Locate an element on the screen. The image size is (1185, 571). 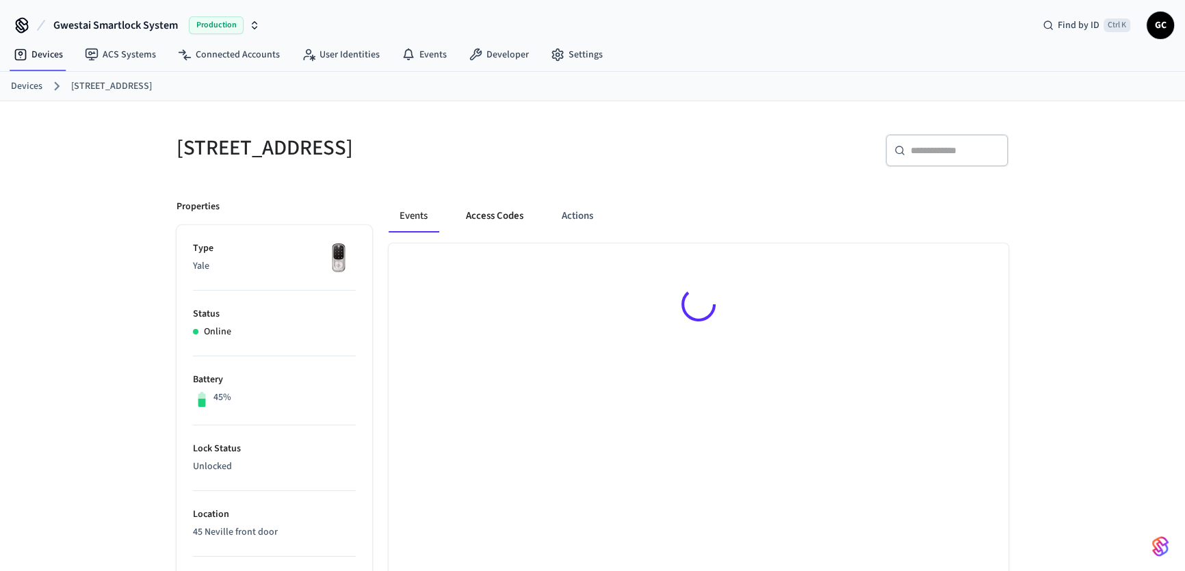
p: Location is located at coordinates (274, 514).